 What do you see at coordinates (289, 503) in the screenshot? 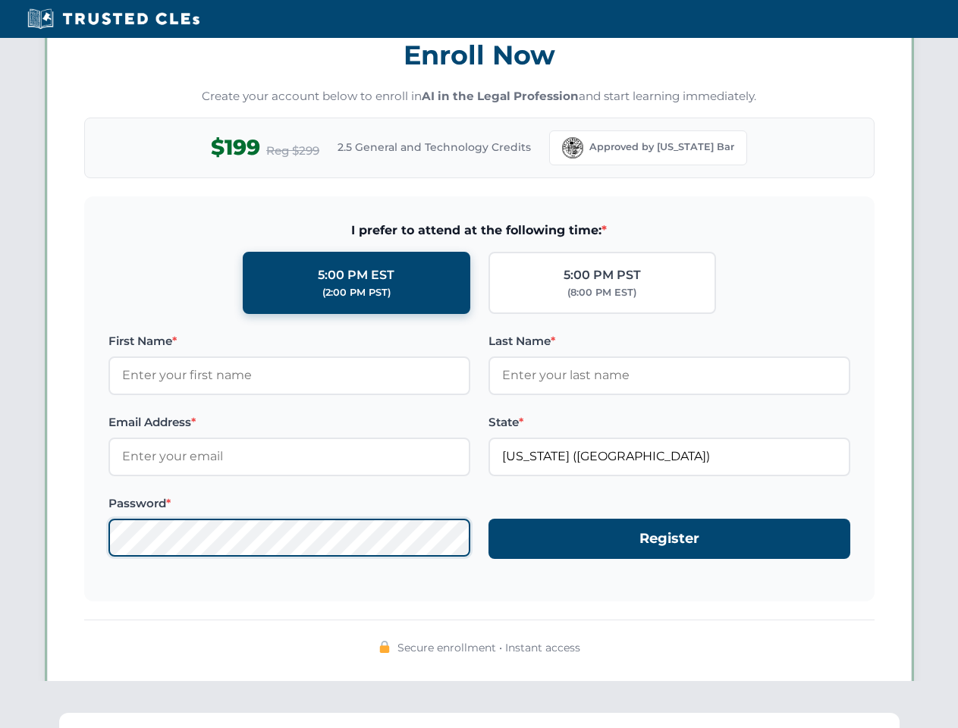
I see `label: Password` at bounding box center [289, 503].